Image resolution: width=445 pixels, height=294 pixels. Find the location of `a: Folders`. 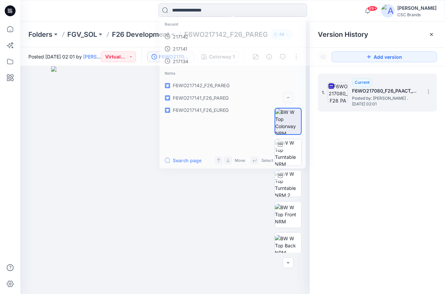

a: Folders is located at coordinates (40, 34).